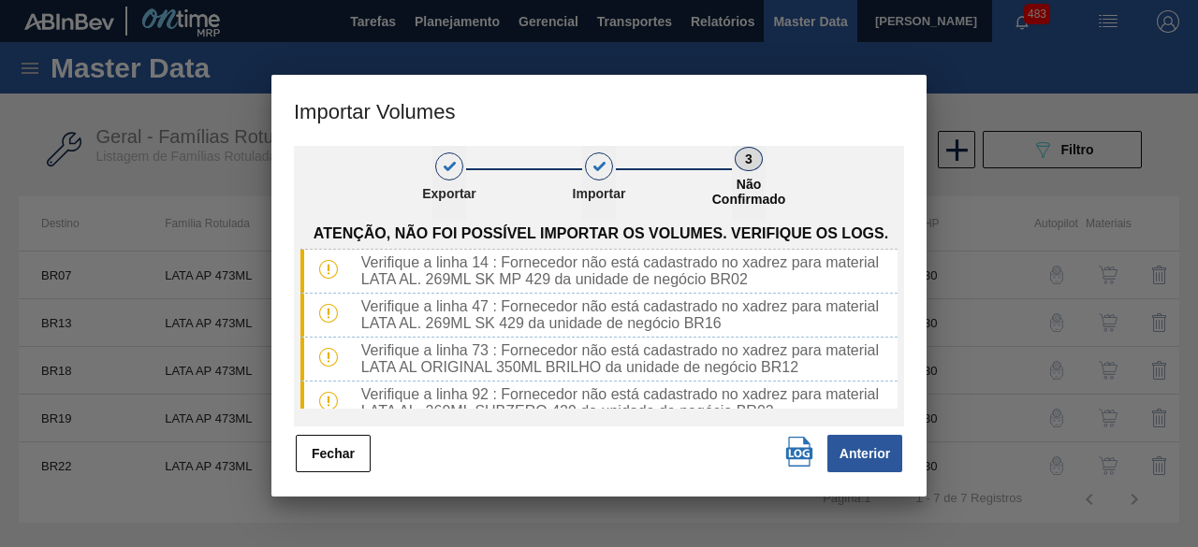 Image resolution: width=1198 pixels, height=547 pixels. I want to click on button: 1Exportar, so click(449, 183).